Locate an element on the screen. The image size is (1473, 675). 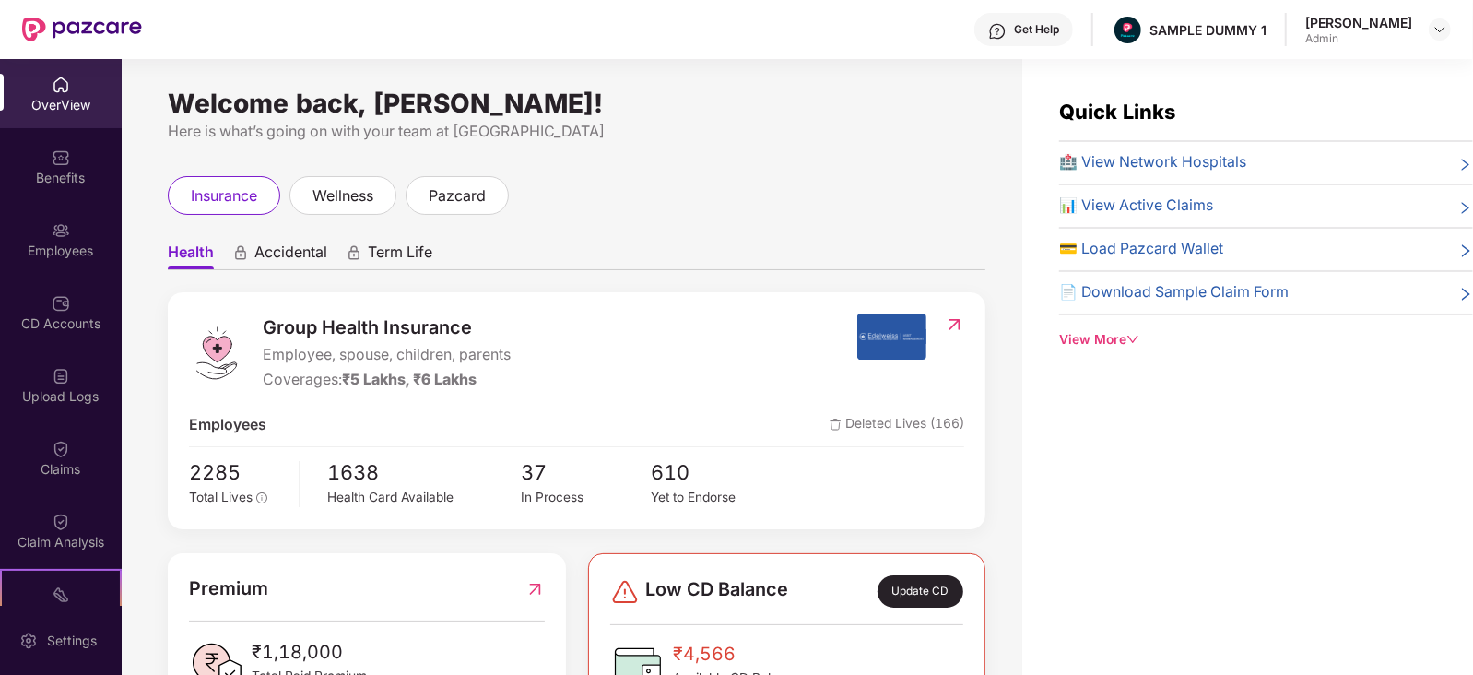
span: ₹1,18,000 is located at coordinates (309, 652).